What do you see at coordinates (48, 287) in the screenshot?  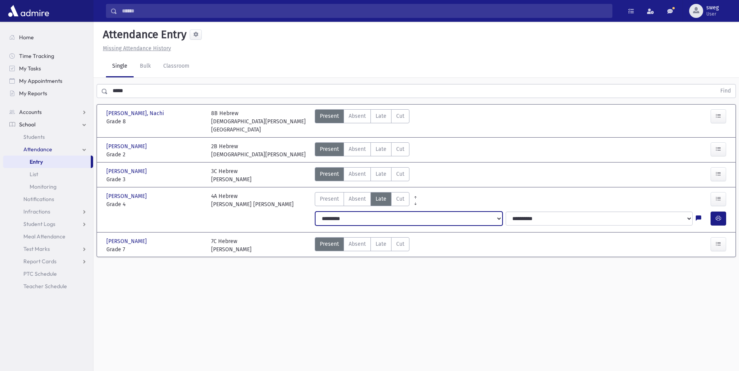 I see `a: Teacher Schedule` at bounding box center [48, 287].